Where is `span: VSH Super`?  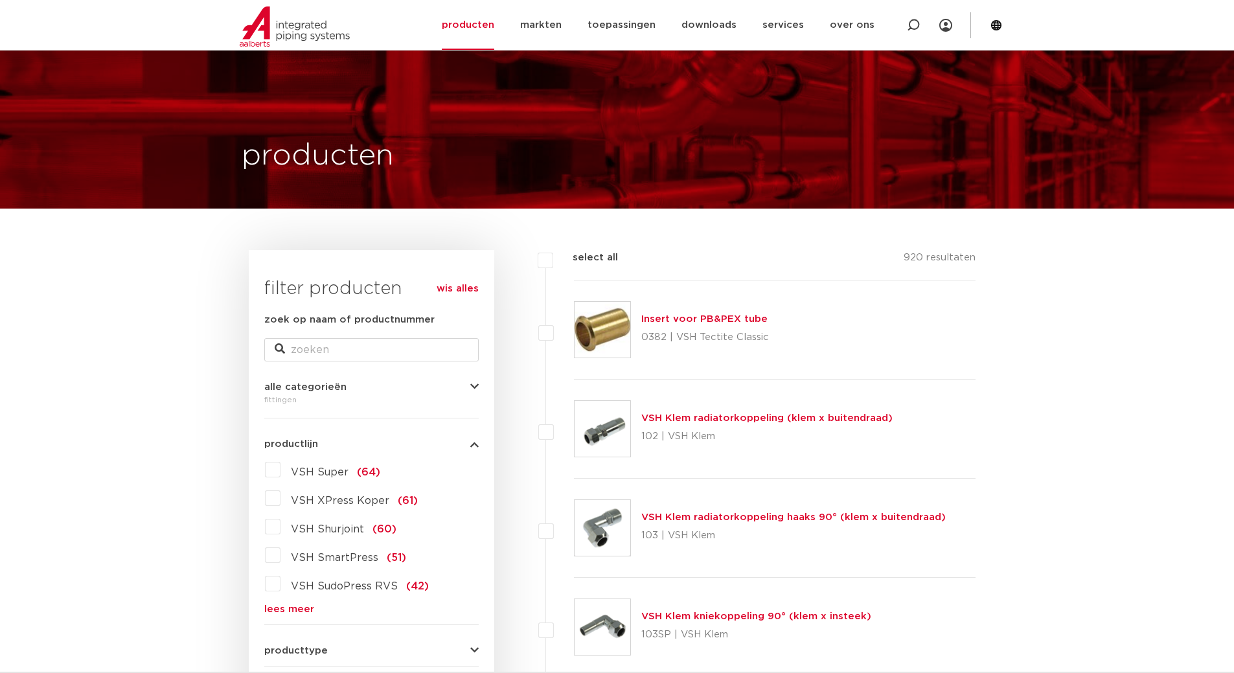 span: VSH Super is located at coordinates (319, 472).